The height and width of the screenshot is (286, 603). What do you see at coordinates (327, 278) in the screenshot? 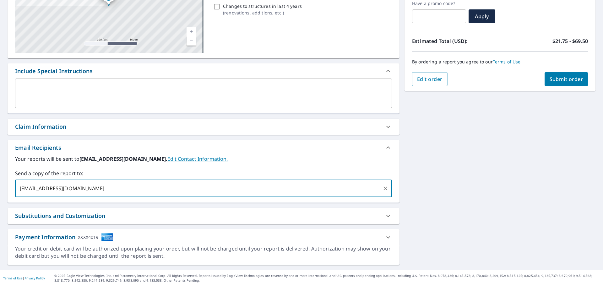
I see `p: © 2025 Eagle View Technologies, Inc. and Pictometry International Corp. All Rights Reserved. Repo...` at bounding box center [327, 278].